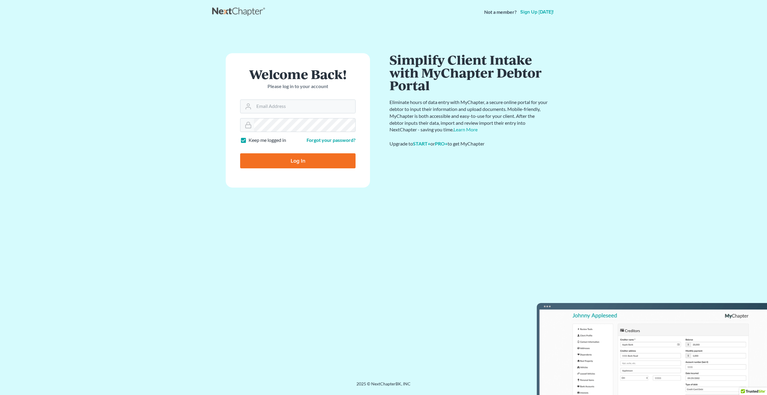 This screenshot has height=395, width=767. What do you see at coordinates (383, 386) in the screenshot?
I see `div: 2025 © NextChapterBK, INC` at bounding box center [383, 386].